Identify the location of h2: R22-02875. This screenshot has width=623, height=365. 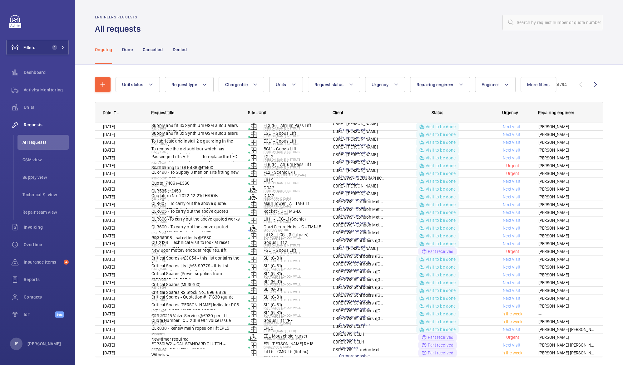
(196, 136).